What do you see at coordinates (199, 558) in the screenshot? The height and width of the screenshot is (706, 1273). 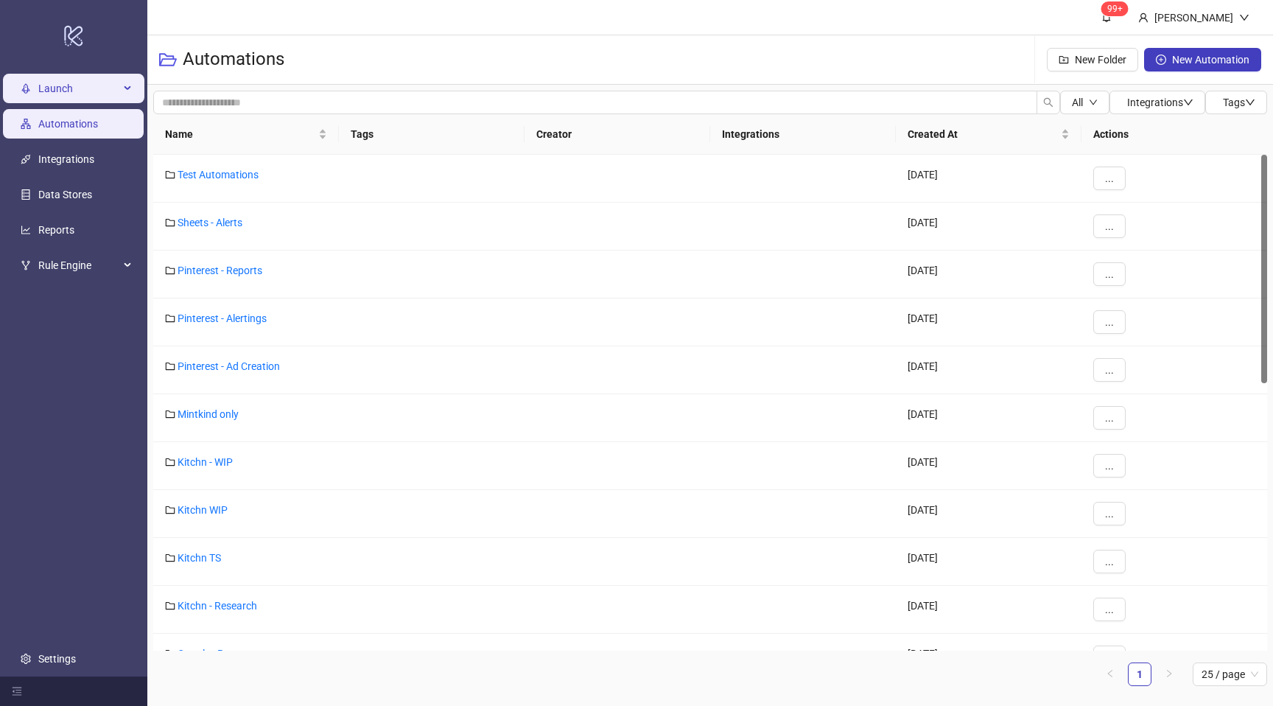 I see `a: Kitchn TS` at bounding box center [199, 558].